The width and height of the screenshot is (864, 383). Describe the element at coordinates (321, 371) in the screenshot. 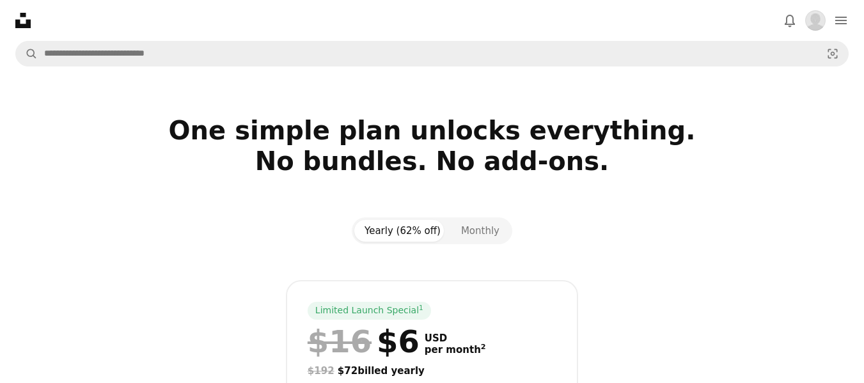

I see `span: $192` at that location.